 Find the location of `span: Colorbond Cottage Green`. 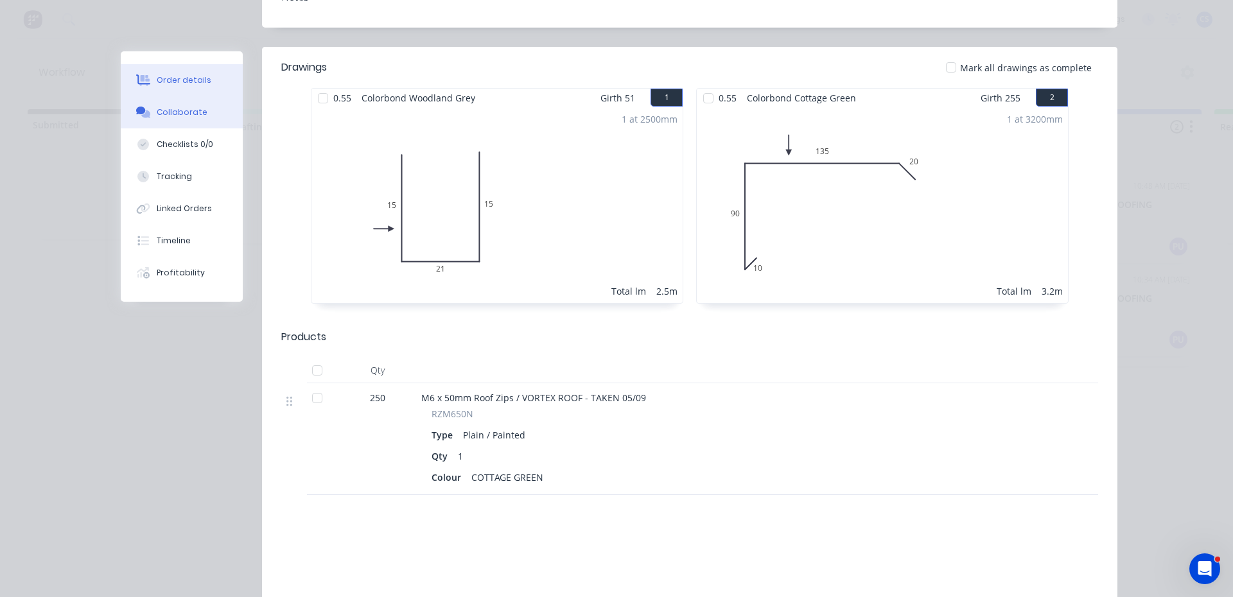

span: Colorbond Cottage Green is located at coordinates (801, 98).